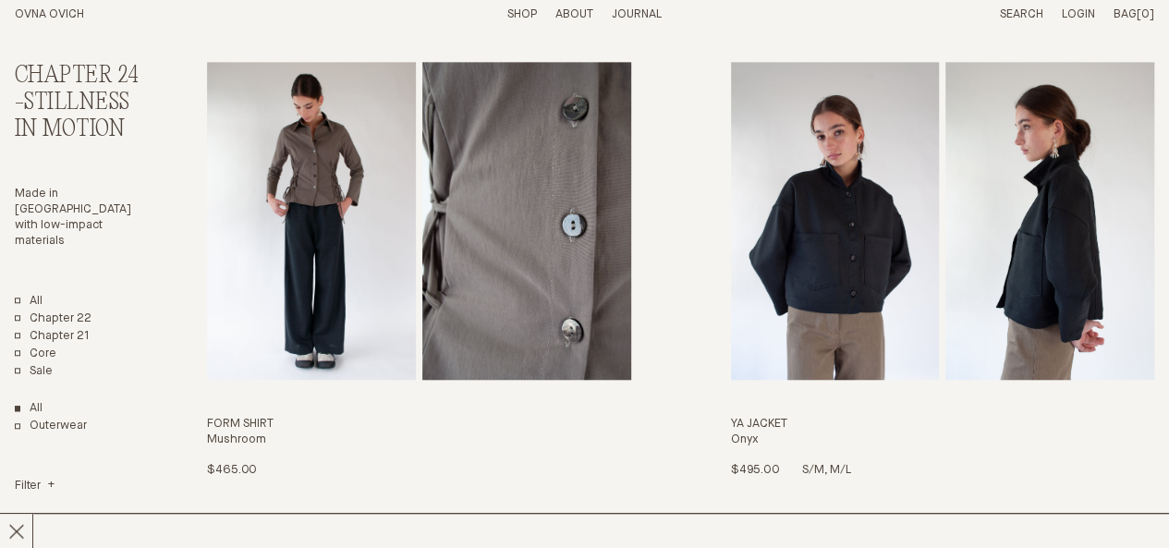  I want to click on a: Journal, so click(637, 14).